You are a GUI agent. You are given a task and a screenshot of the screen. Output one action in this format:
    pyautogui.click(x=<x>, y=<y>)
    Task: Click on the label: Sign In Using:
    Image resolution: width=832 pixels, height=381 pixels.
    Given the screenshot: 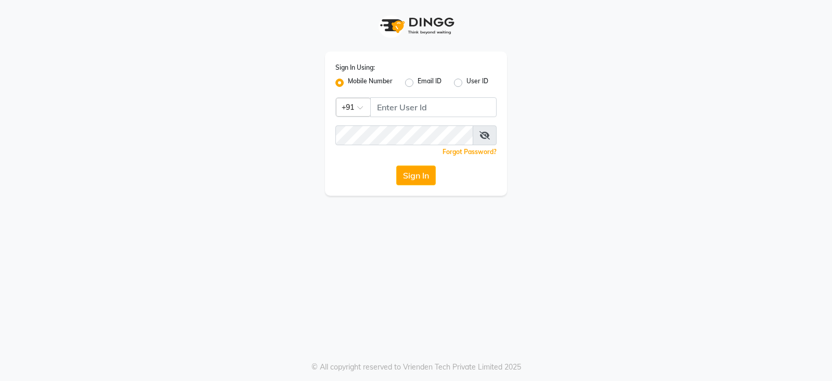 What is the action you would take?
    pyautogui.click(x=355, y=68)
    